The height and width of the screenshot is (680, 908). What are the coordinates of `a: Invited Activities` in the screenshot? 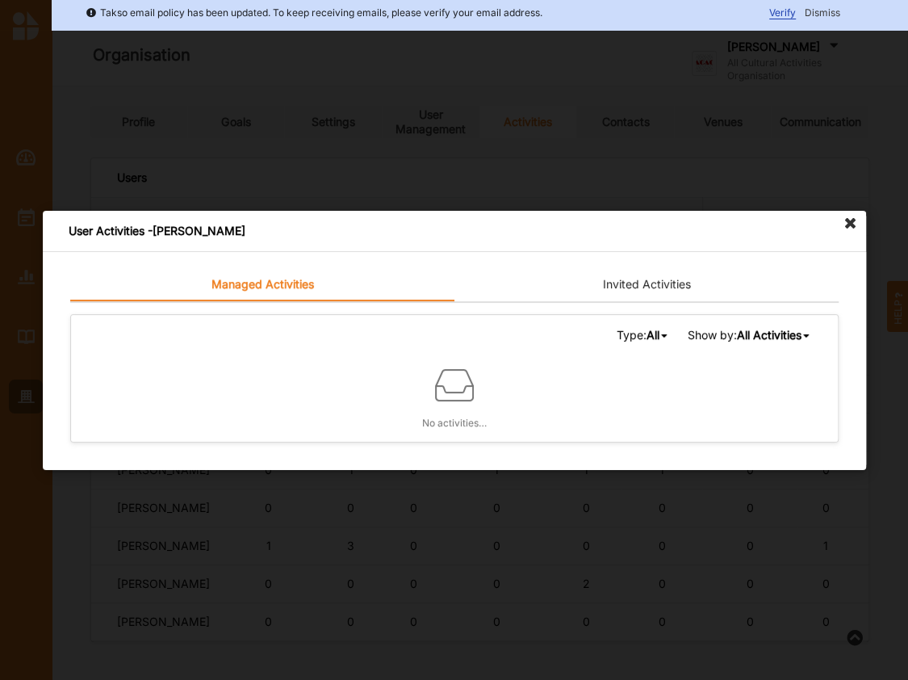 It's located at (647, 285).